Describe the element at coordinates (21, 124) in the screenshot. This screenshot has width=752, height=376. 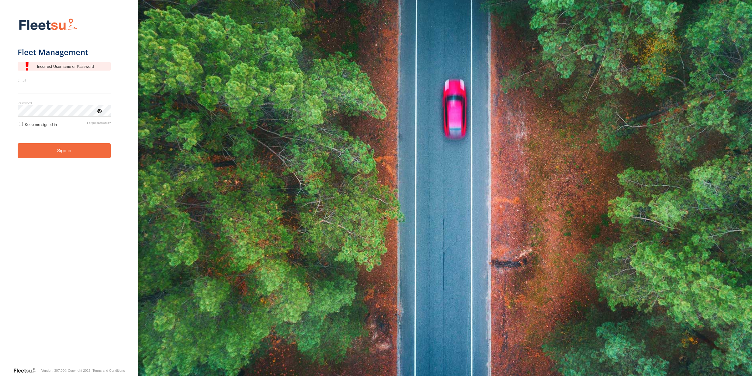
I see `input: Keep me signed in` at that location.